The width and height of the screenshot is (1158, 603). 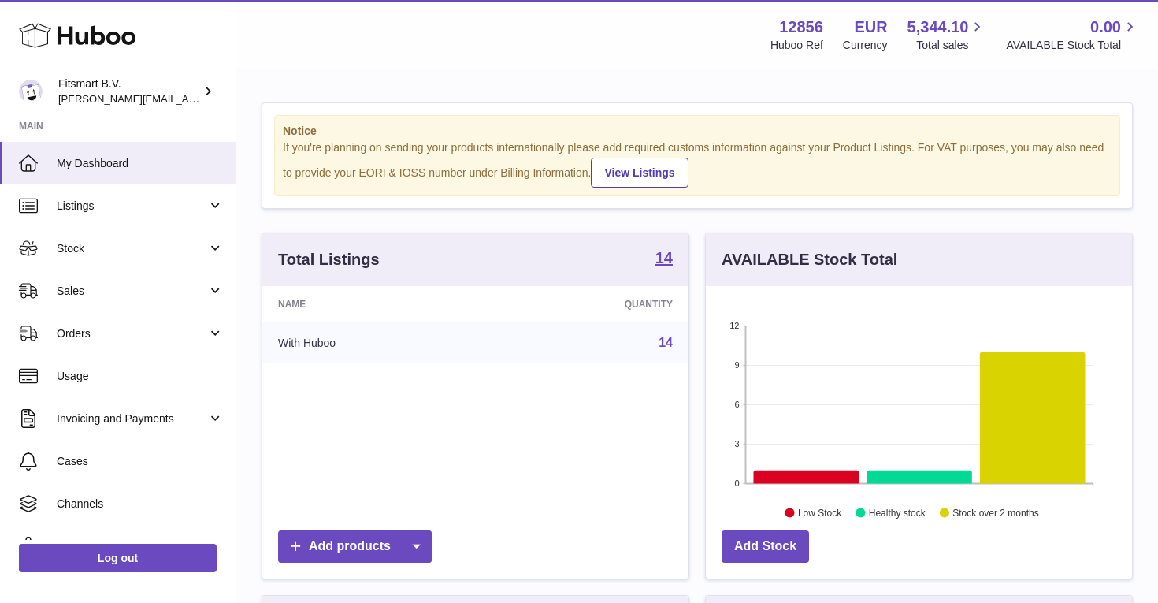 I want to click on span: Stock, so click(x=132, y=248).